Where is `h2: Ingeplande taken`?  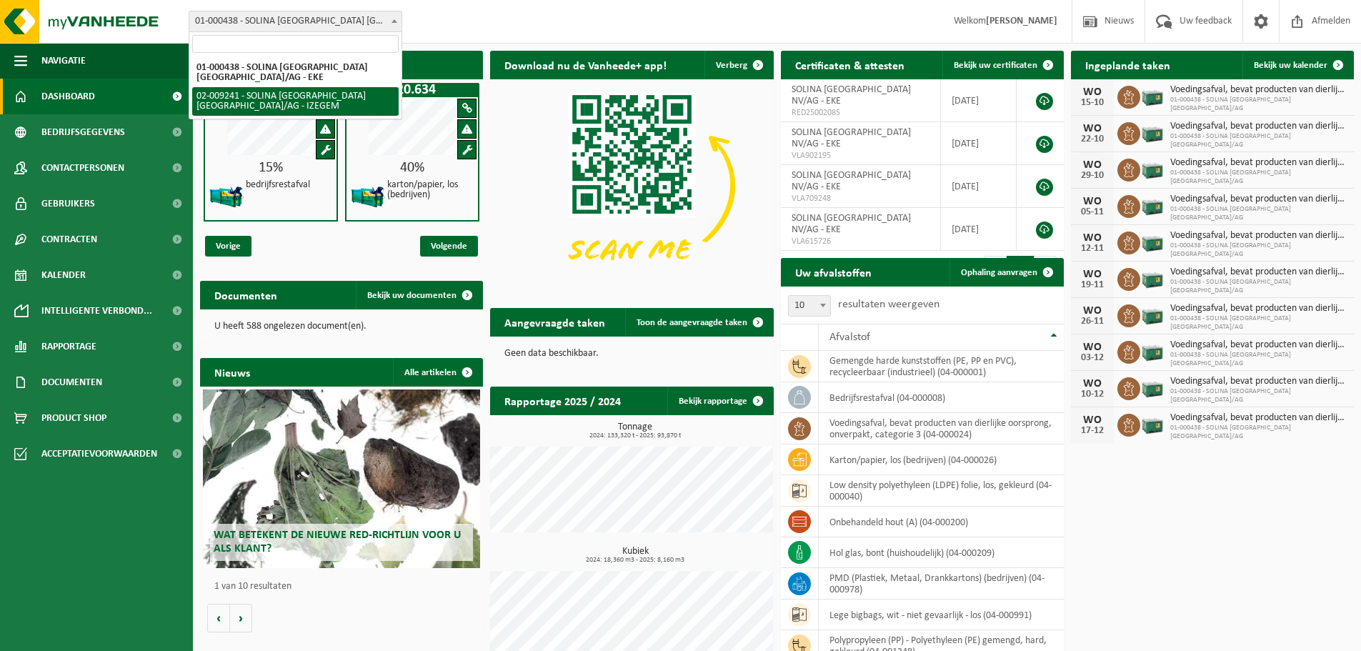
h2: Ingeplande taken is located at coordinates (1128, 64).